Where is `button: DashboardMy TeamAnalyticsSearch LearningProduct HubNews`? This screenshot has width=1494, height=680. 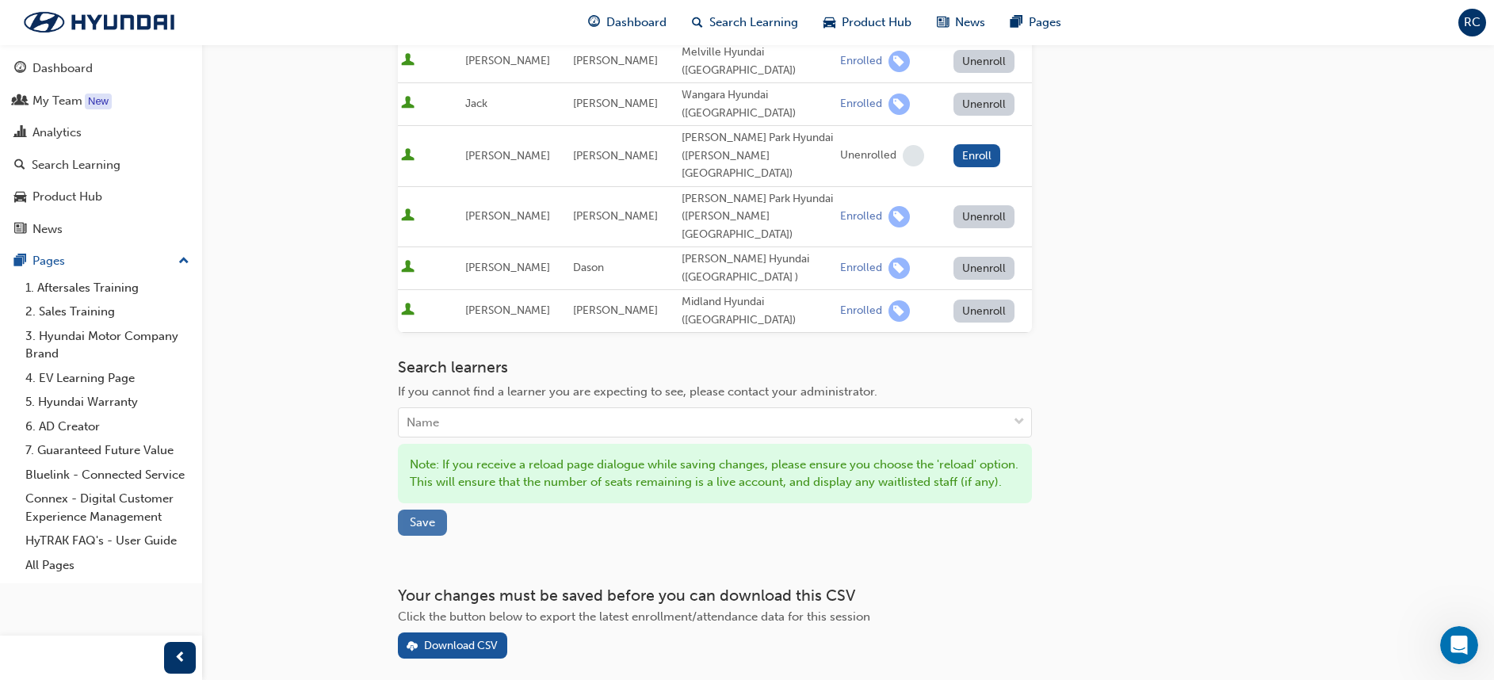
button: DashboardMy TeamAnalyticsSearch LearningProduct HubNews is located at coordinates (101, 148).